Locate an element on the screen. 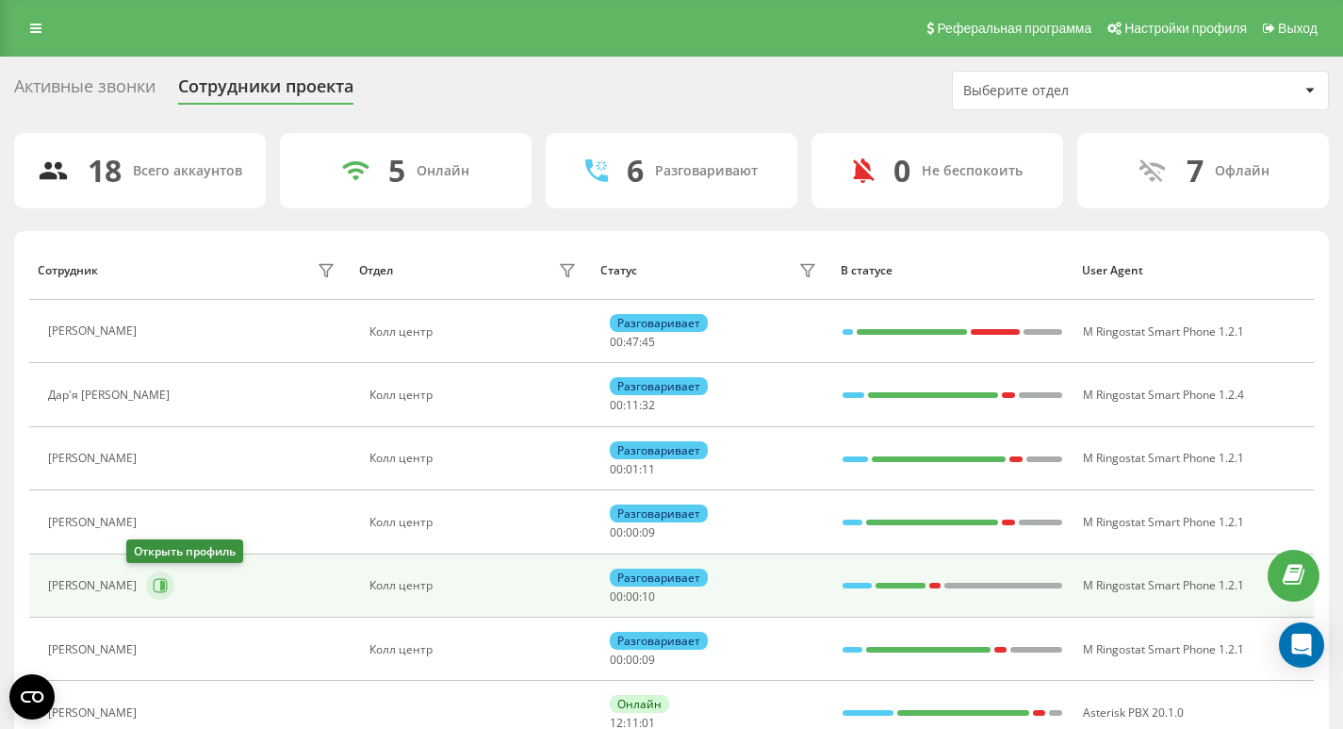 This screenshot has width=1343, height=729. div: 7 is located at coordinates (1195, 171).